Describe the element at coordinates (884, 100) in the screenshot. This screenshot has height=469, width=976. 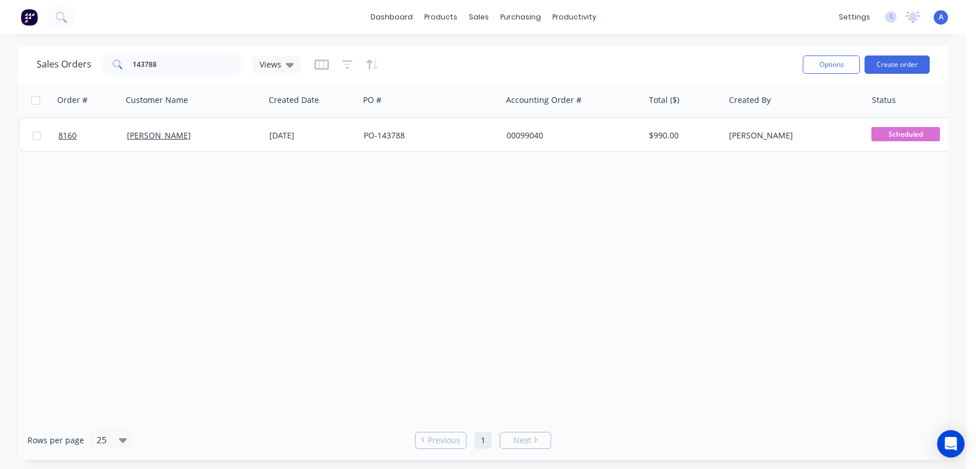
I see `div: Status` at that location.